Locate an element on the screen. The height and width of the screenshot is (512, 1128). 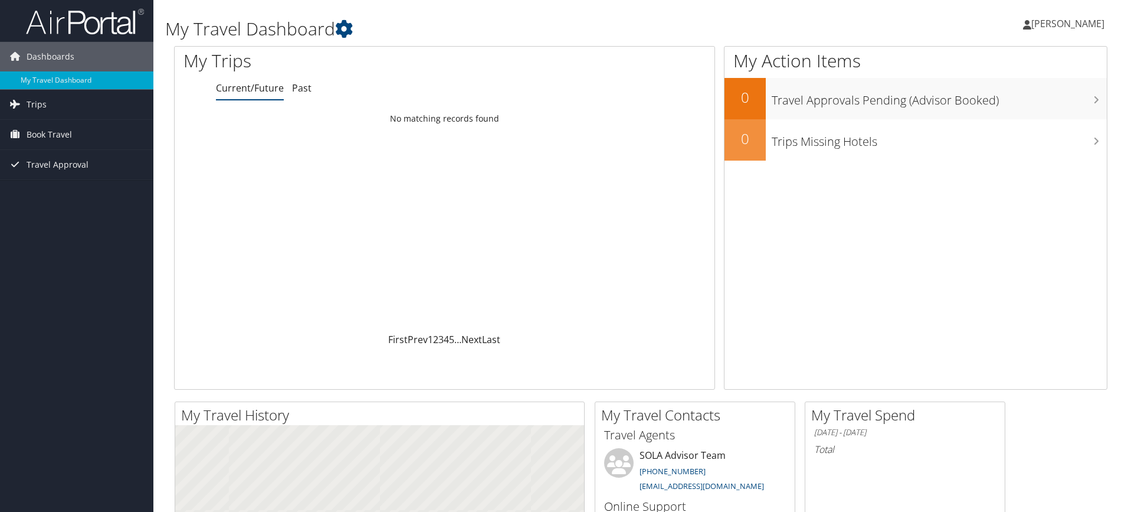
span: Book Travel is located at coordinates (49, 135).